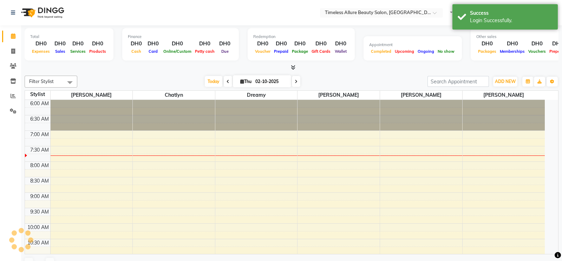 The width and height of the screenshot is (562, 261). What do you see at coordinates (39, 150) in the screenshot?
I see `div: 7:30 AM` at bounding box center [39, 150].